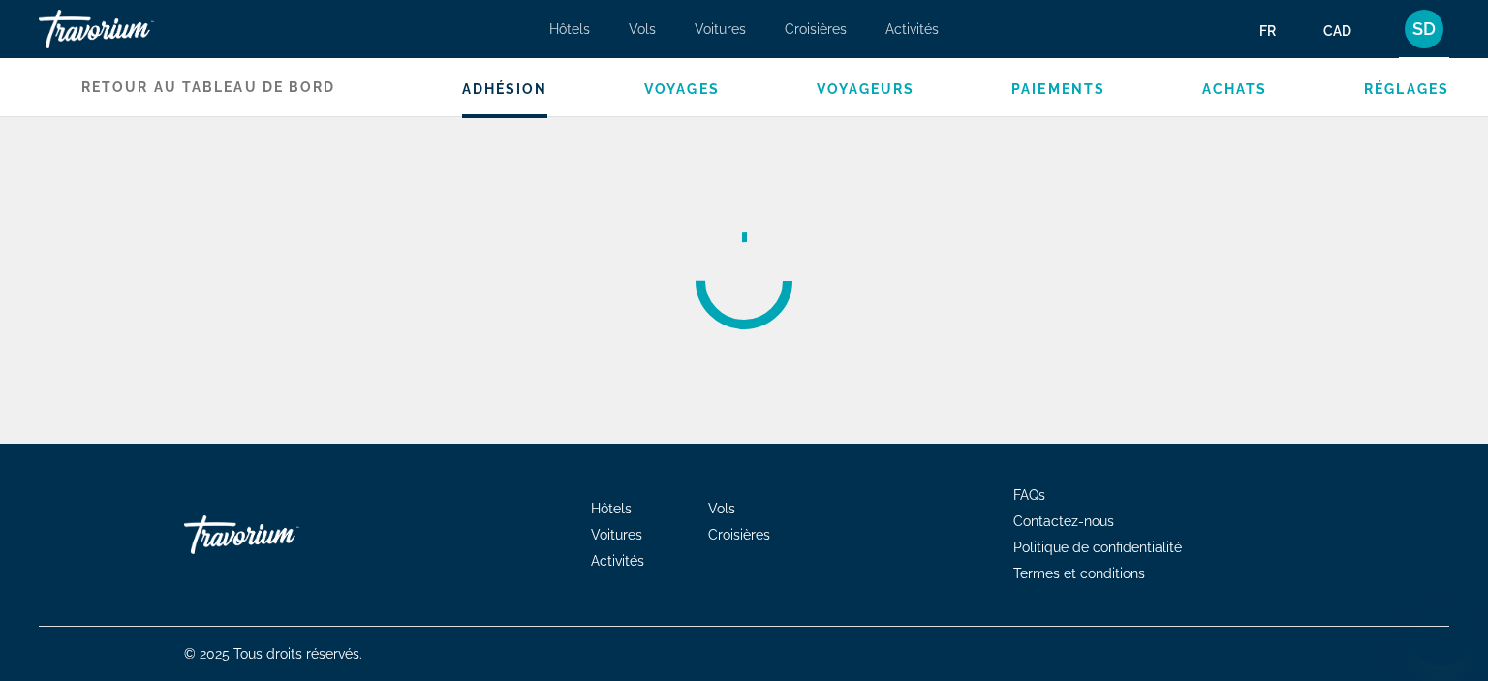 The image size is (1488, 681). What do you see at coordinates (1064, 521) in the screenshot?
I see `span: Contactez-nous` at bounding box center [1064, 521].